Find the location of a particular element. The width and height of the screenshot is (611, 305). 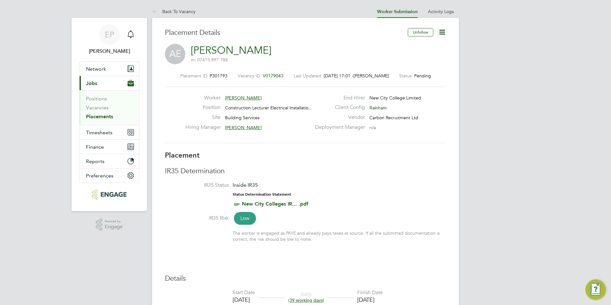

label: Last Updated is located at coordinates (308, 76).